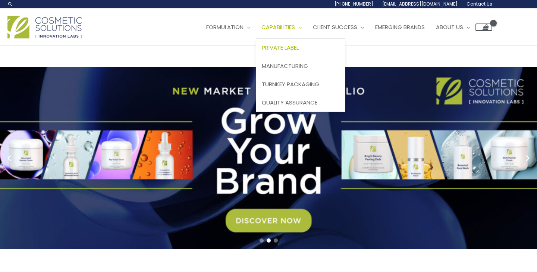 Image resolution: width=537 pixels, height=272 pixels. What do you see at coordinates (262, 240) in the screenshot?
I see `span: Go to slide 1` at bounding box center [262, 240].